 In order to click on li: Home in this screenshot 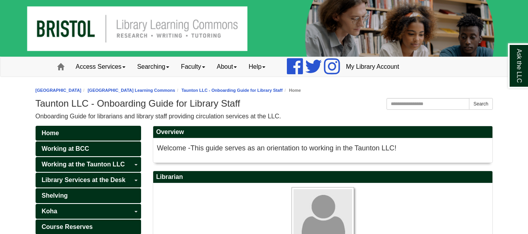, I will do `click(292, 90)`.